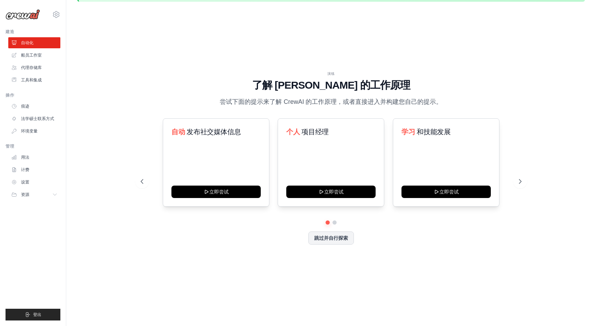  What do you see at coordinates (315, 132) in the screenshot?
I see `font: 项目经理` at bounding box center [315, 132].